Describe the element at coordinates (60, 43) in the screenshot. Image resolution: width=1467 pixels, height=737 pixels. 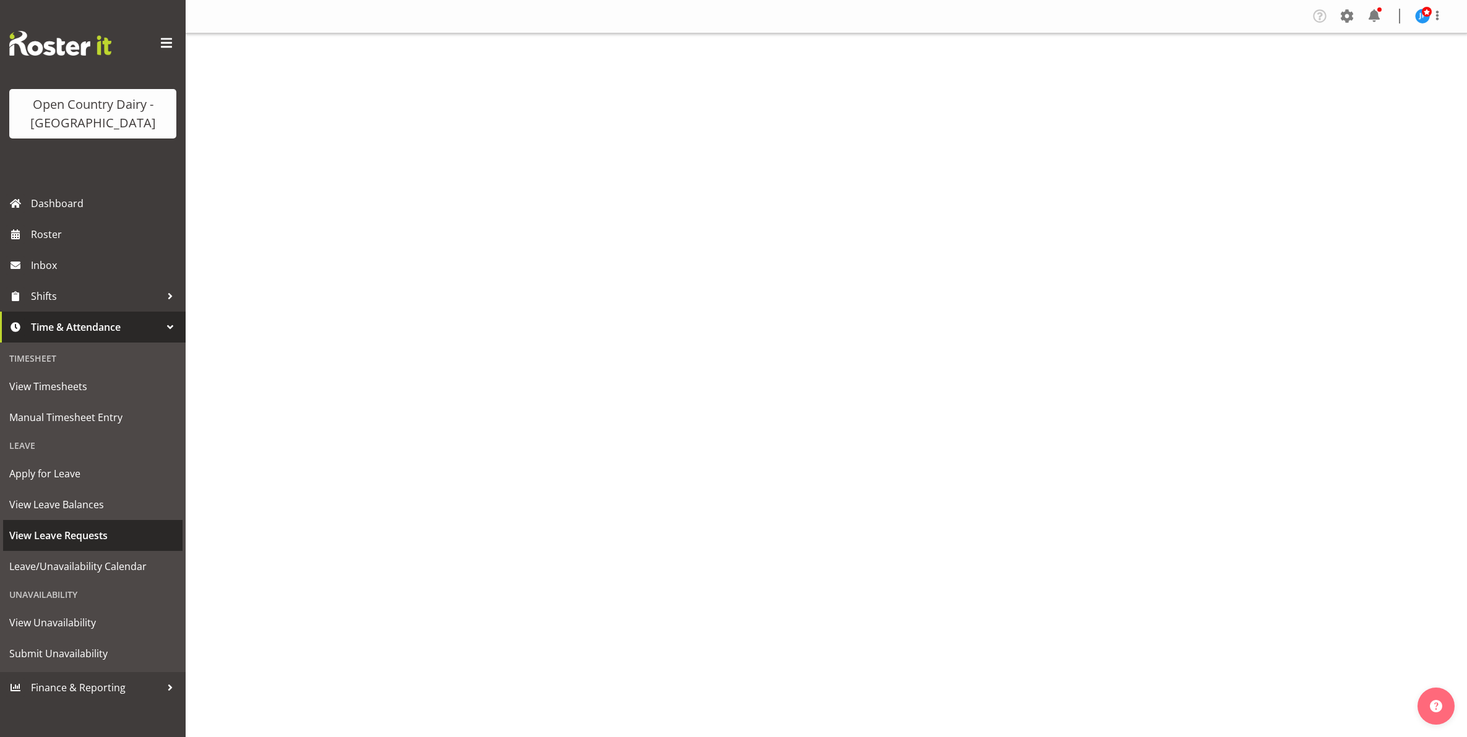
I see `img: Rosterit website logo` at that location.